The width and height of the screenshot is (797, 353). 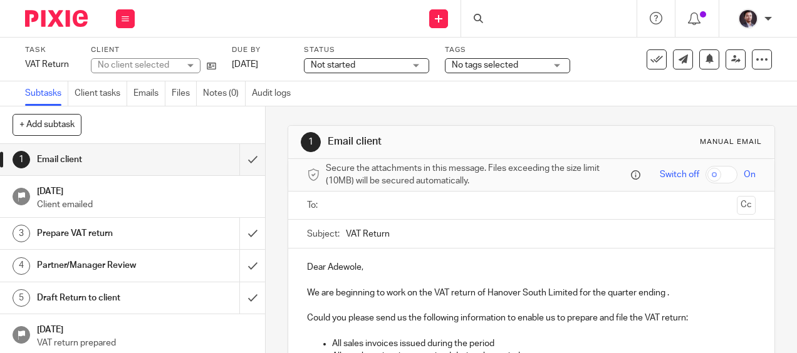 I want to click on h1: Partner/Manager Review, so click(x=100, y=266).